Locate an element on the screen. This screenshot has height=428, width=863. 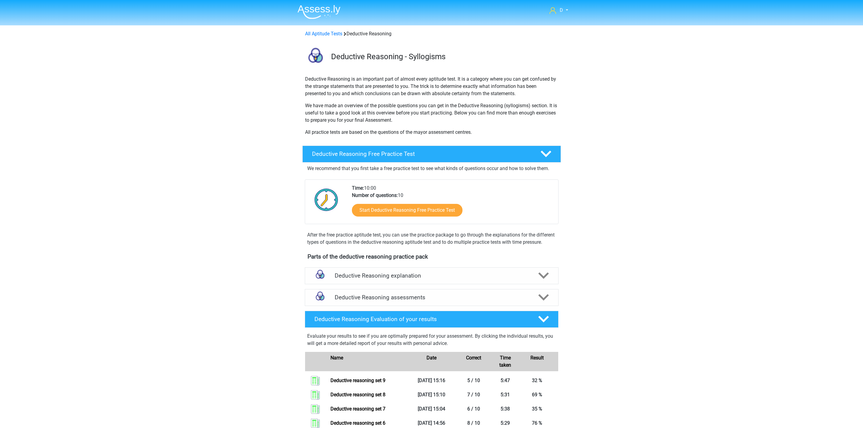
p: Deductive Reasoning is an important part of almost every aptitude test. It is a category where yo... is located at coordinates (432, 86).